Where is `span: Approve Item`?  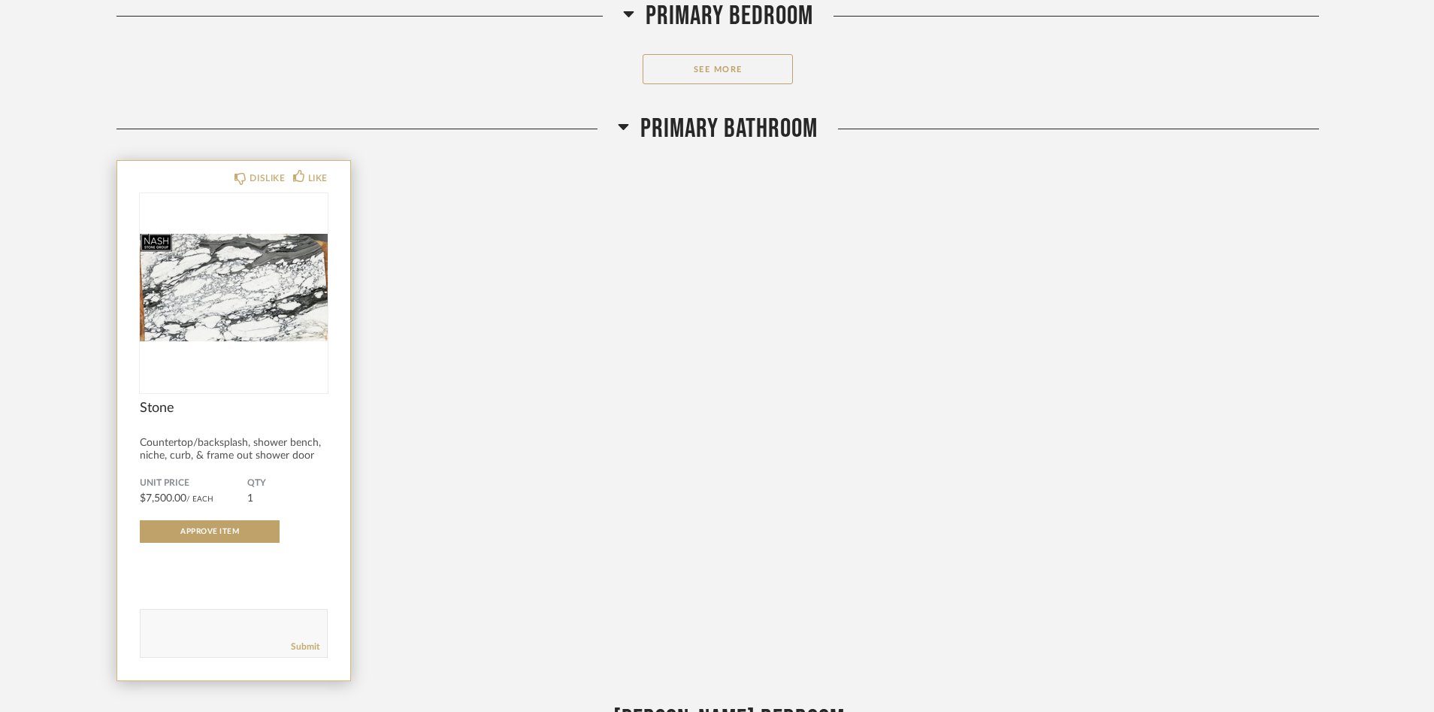 span: Approve Item is located at coordinates (210, 531).